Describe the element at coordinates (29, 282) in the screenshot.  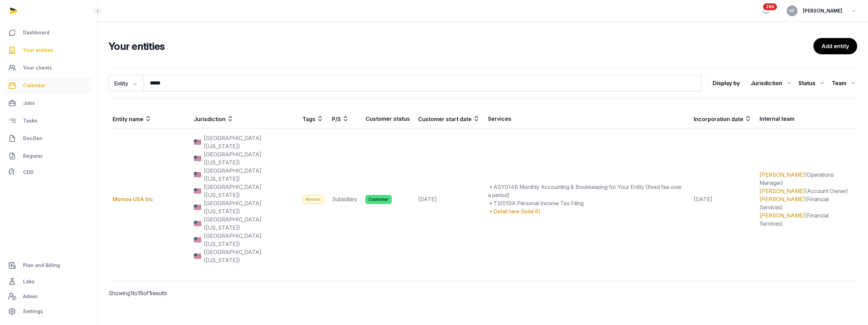
I see `span: Labs` at that location.